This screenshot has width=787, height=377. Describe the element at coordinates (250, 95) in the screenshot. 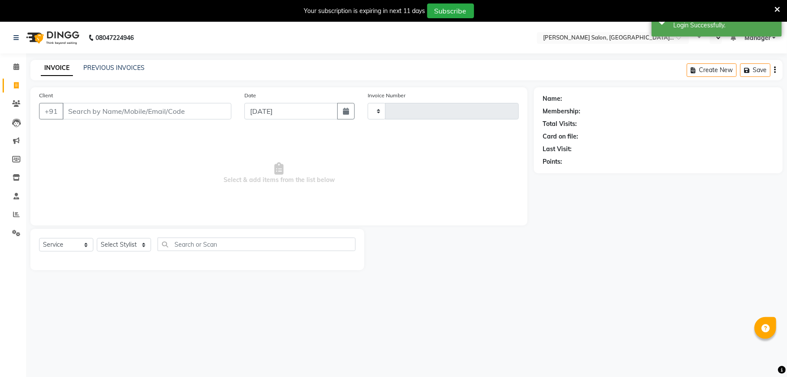

I see `label: Date` at that location.